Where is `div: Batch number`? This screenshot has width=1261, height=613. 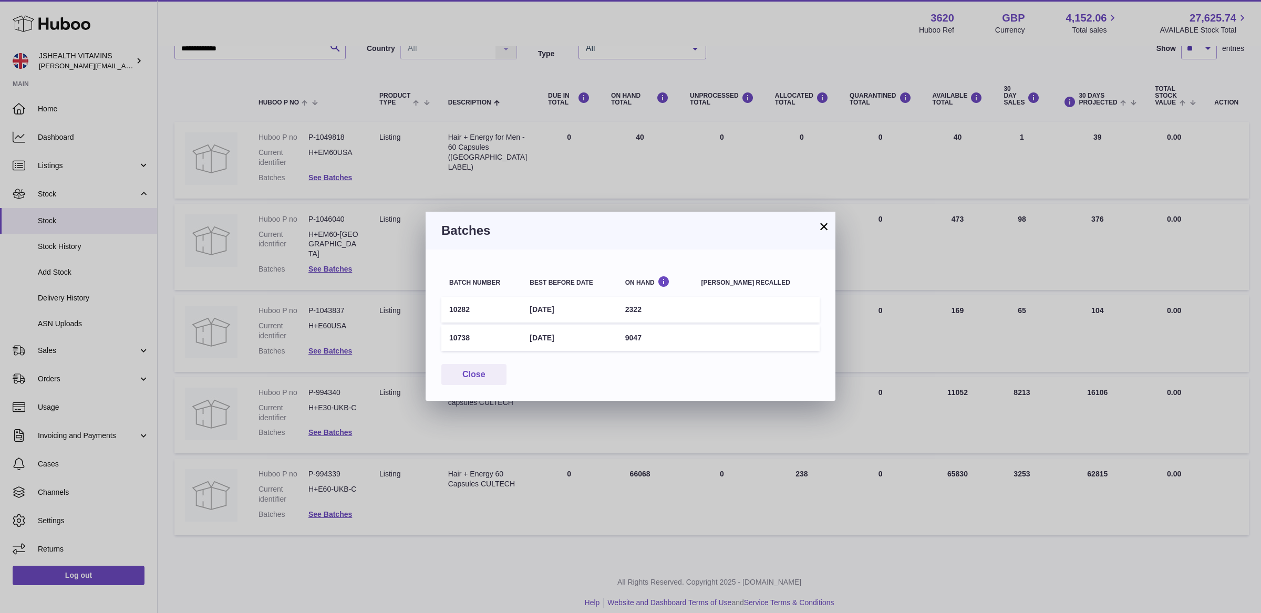
div: Batch number is located at coordinates (481, 283).